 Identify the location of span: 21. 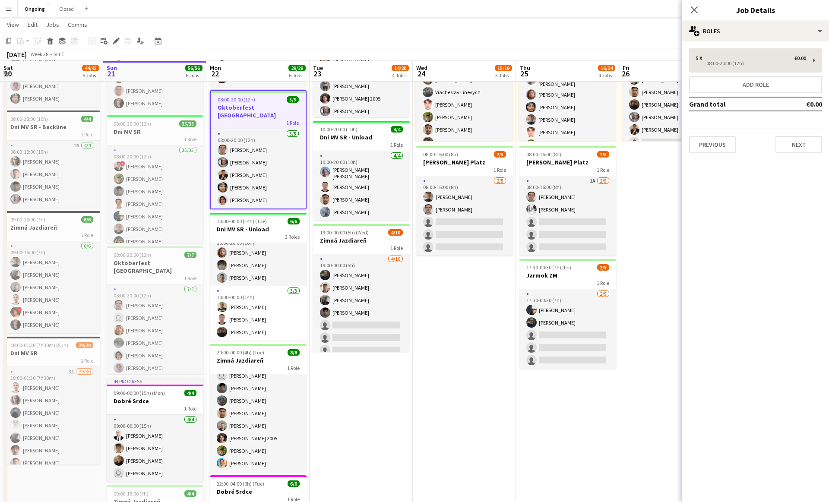
(111, 73).